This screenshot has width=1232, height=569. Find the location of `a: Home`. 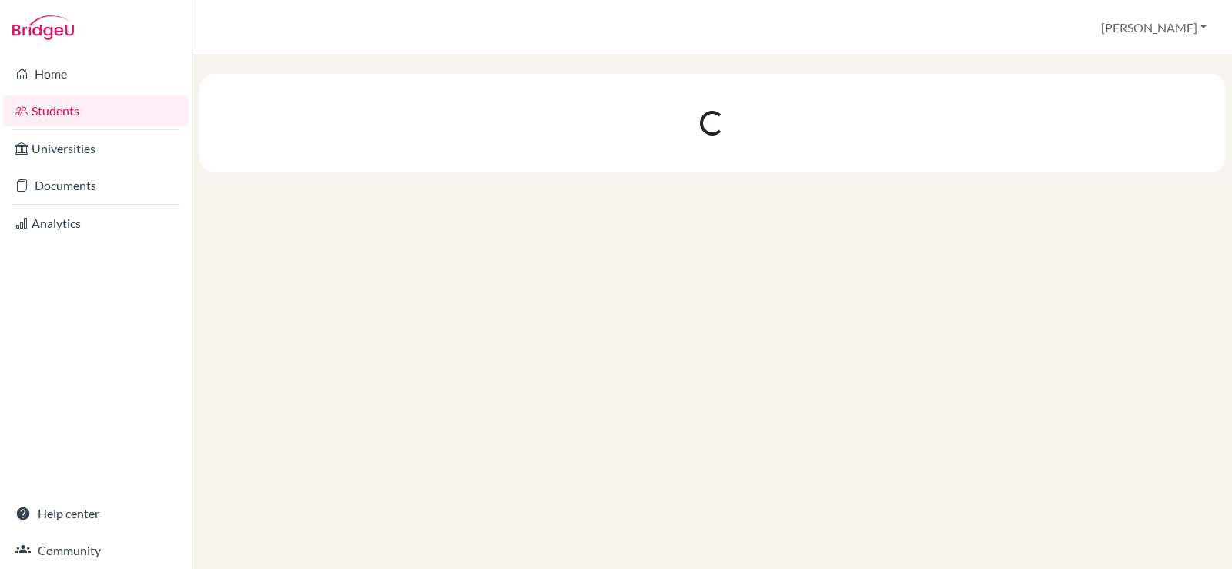

a: Home is located at coordinates (96, 74).